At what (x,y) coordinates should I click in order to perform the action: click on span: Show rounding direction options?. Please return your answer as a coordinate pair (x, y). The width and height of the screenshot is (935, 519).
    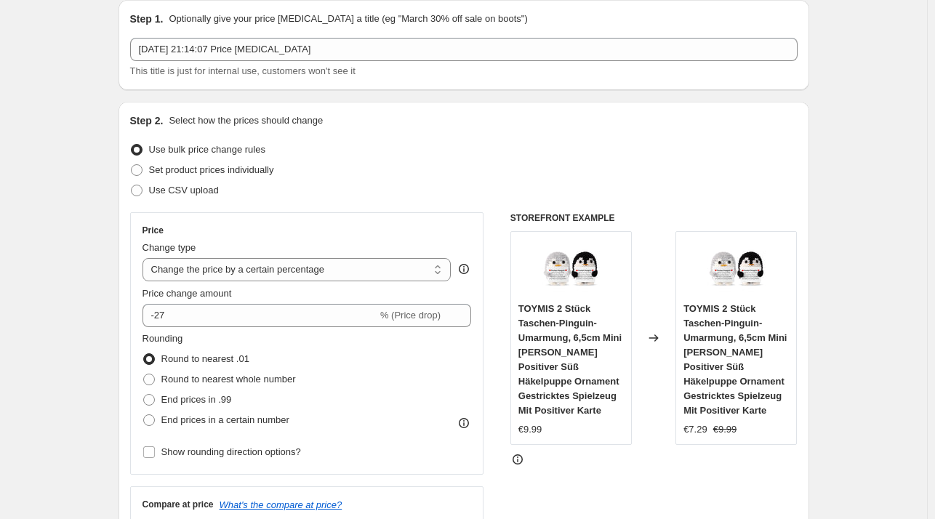
    Looking at the image, I should click on (231, 451).